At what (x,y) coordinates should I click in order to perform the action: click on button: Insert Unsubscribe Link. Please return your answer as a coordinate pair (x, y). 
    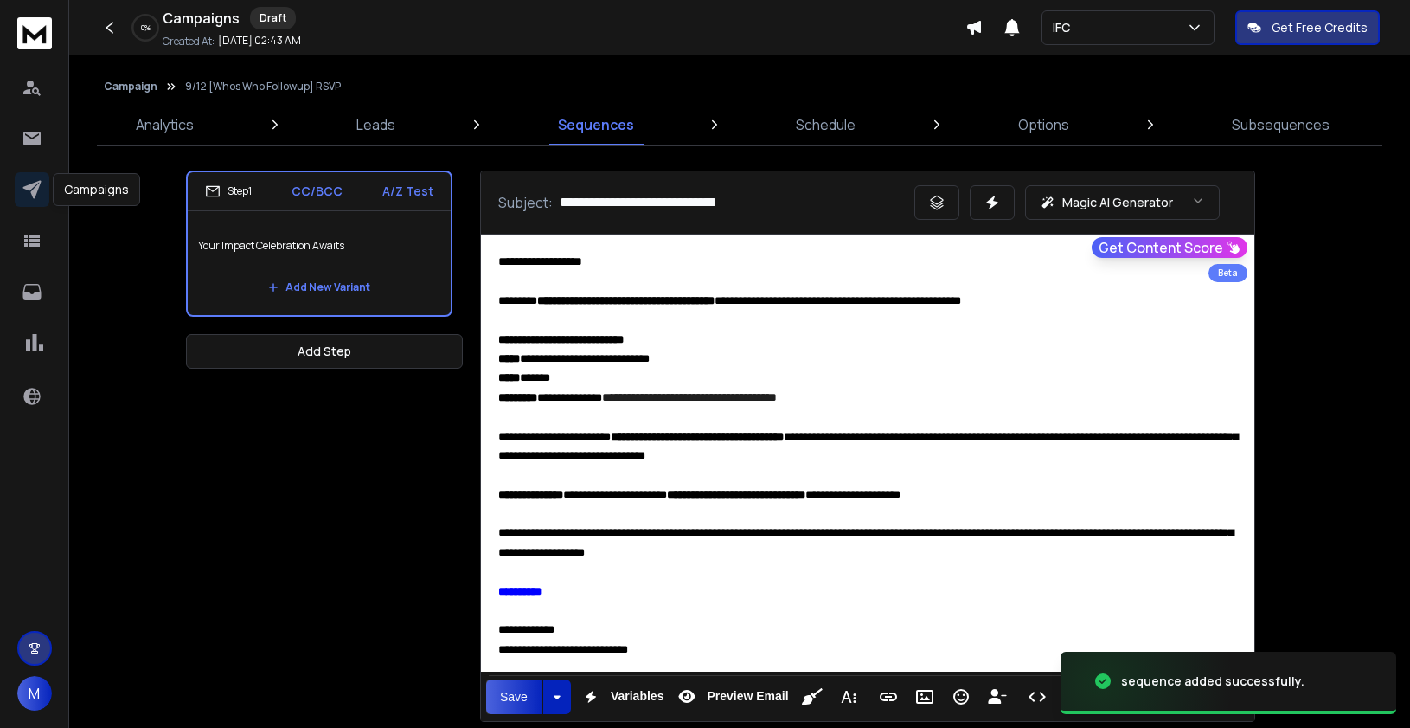
    Looking at the image, I should click on (998, 696).